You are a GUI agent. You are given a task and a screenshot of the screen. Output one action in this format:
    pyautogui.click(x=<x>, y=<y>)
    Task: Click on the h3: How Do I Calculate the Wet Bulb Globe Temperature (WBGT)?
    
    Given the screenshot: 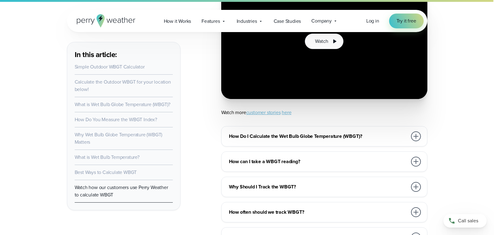 What is the action you would take?
    pyautogui.click(x=318, y=137)
    